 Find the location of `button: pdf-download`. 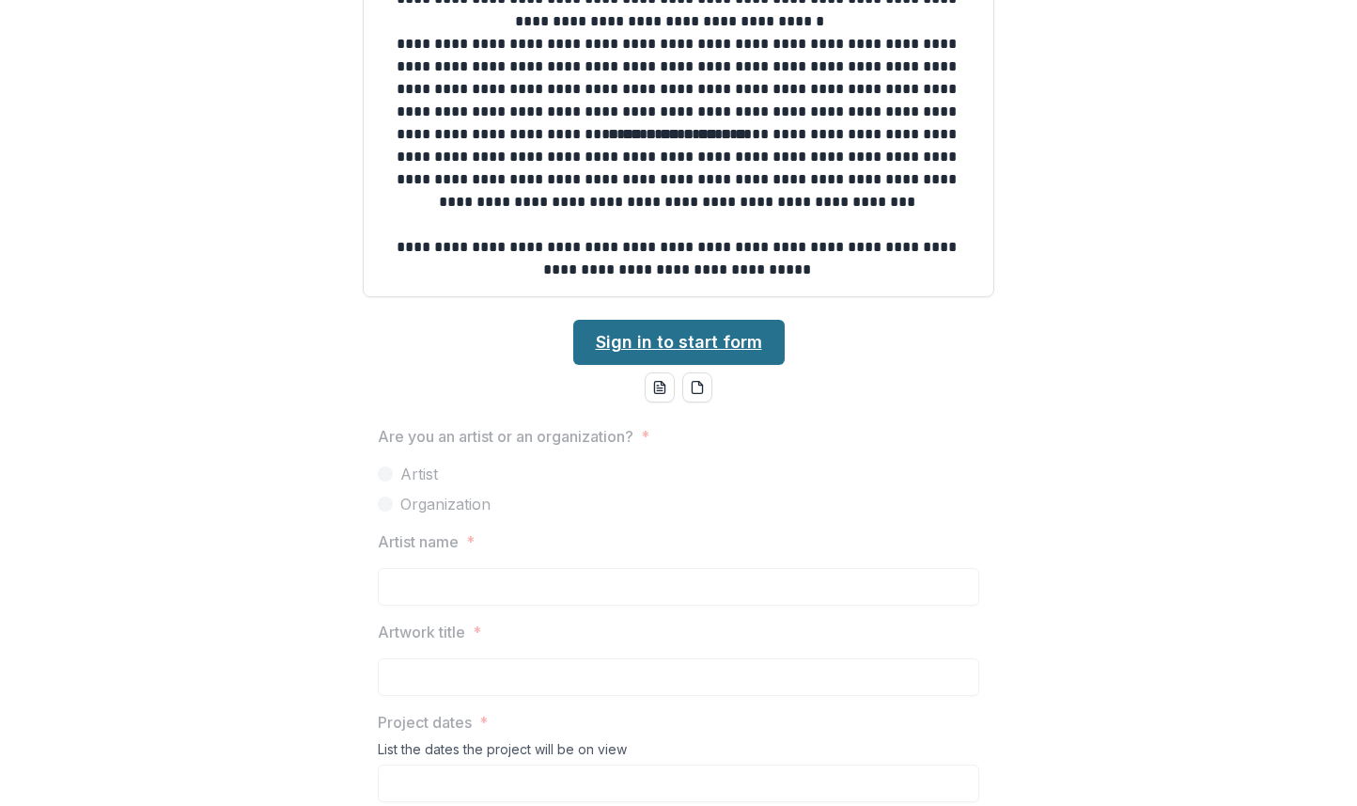

button: pdf-download is located at coordinates (698, 387).